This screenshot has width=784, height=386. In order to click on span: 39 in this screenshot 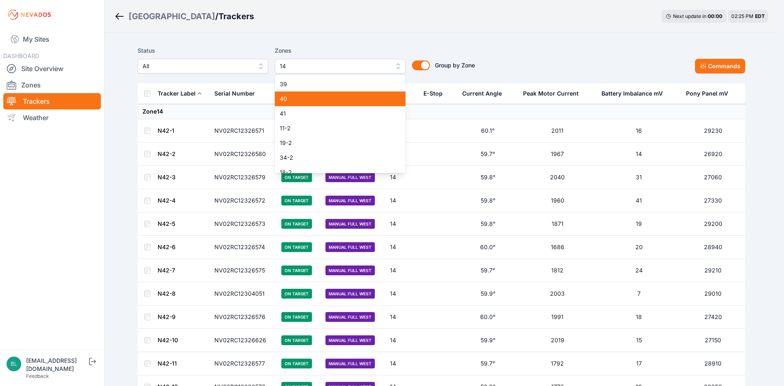, I will do `click(335, 84)`.